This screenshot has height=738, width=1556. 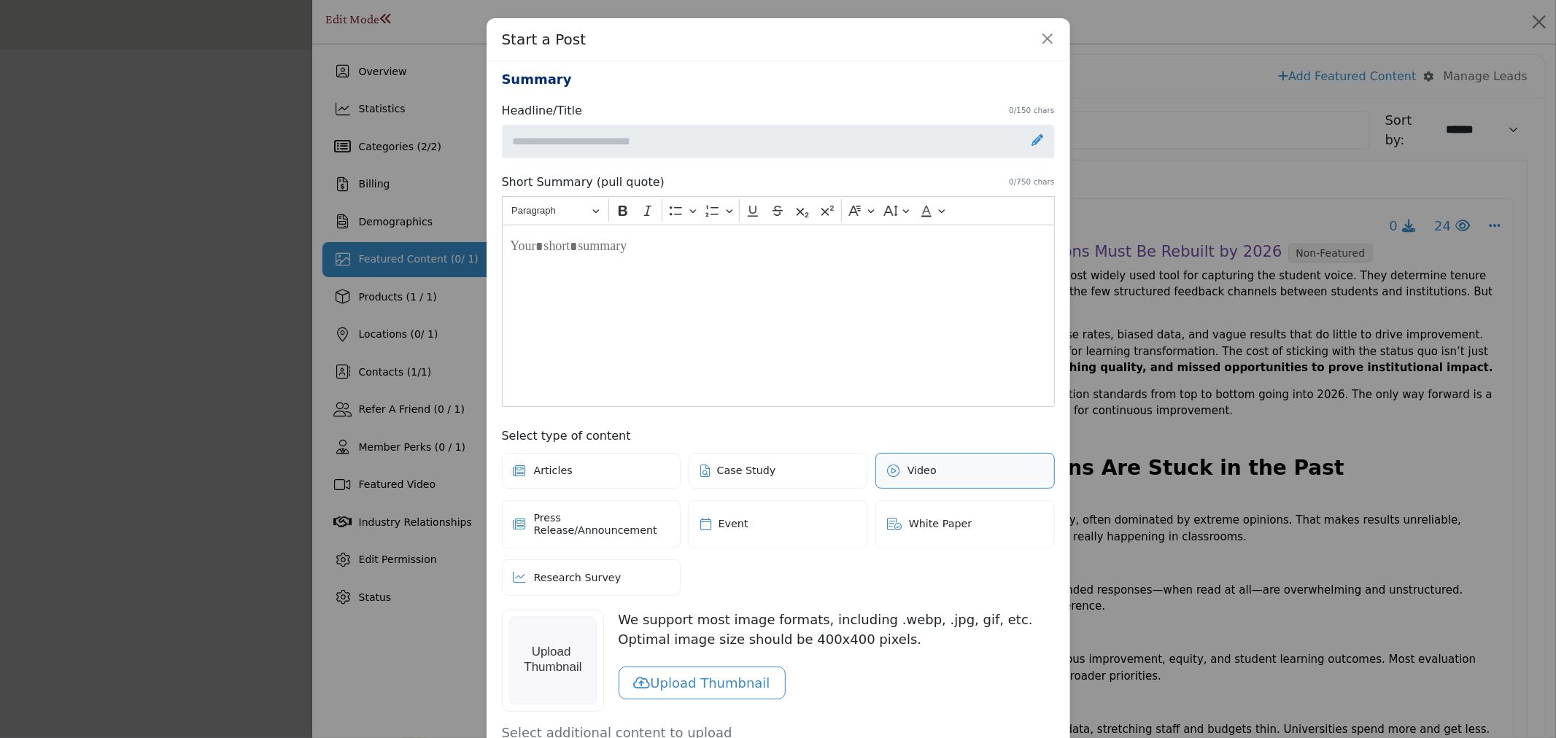 I want to click on span: Video, so click(x=922, y=471).